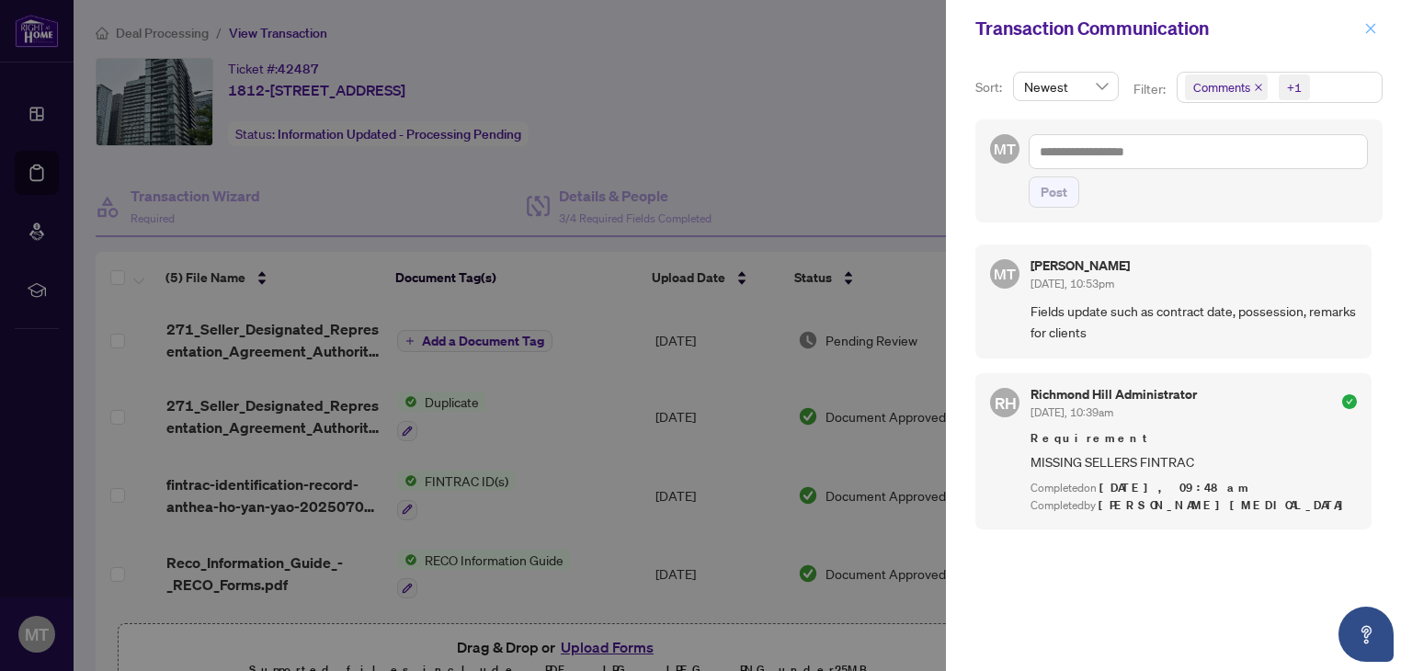  I want to click on span: check-circle, so click(1349, 402).